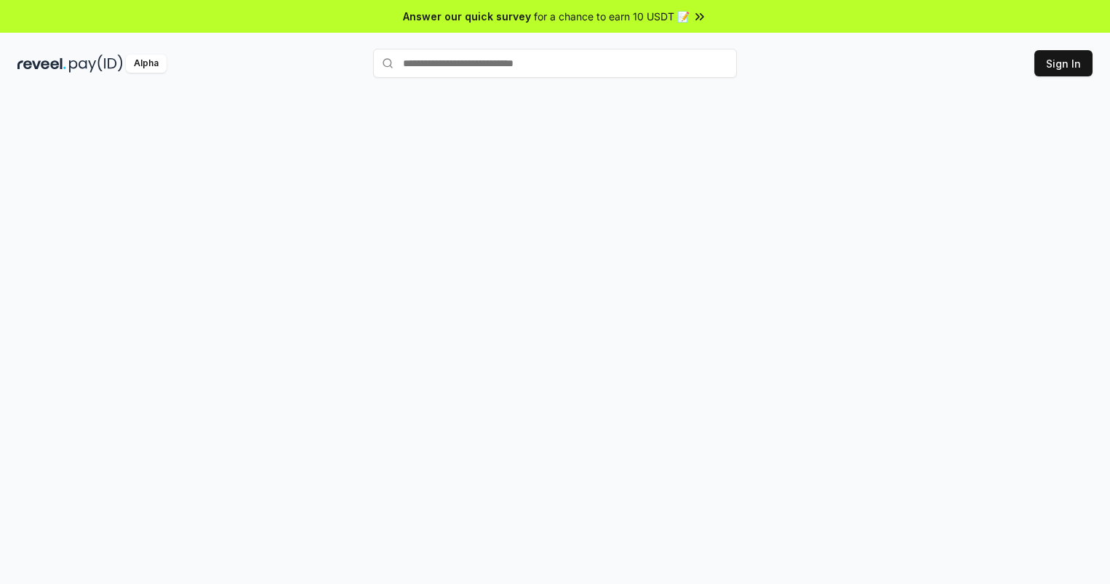 The width and height of the screenshot is (1110, 584). What do you see at coordinates (41, 63) in the screenshot?
I see `img: reveel_dark` at bounding box center [41, 63].